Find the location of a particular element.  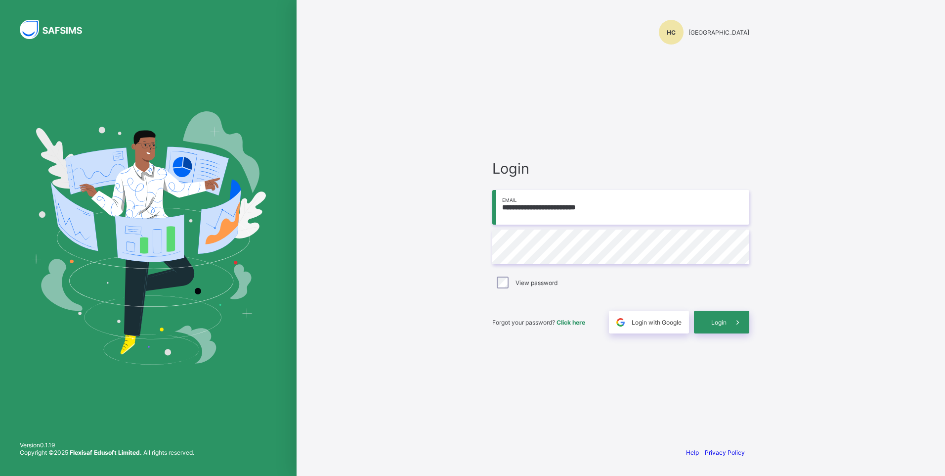

strong: Flexisaf Edusoft Limited. is located at coordinates (106, 452).